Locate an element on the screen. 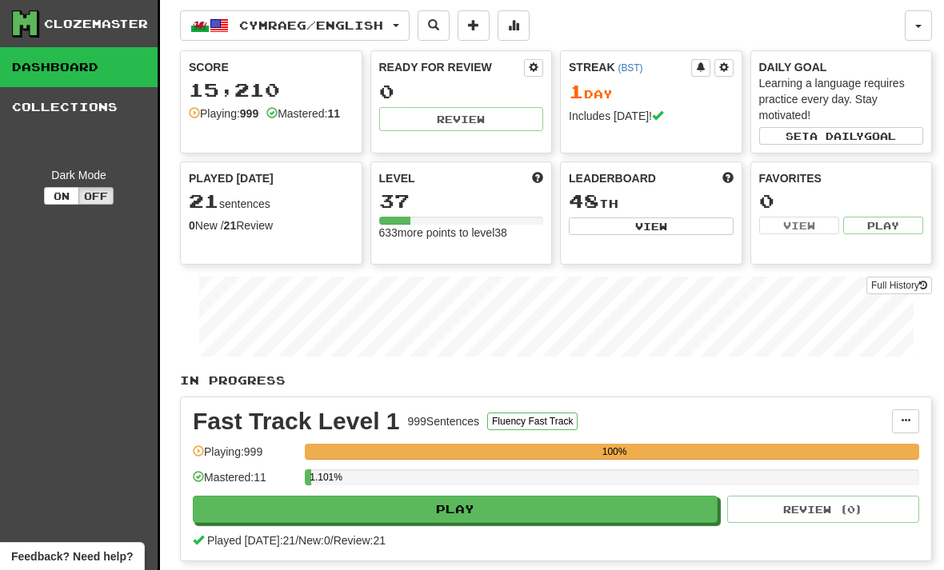 This screenshot has width=944, height=570. div: Day is located at coordinates (651, 92).